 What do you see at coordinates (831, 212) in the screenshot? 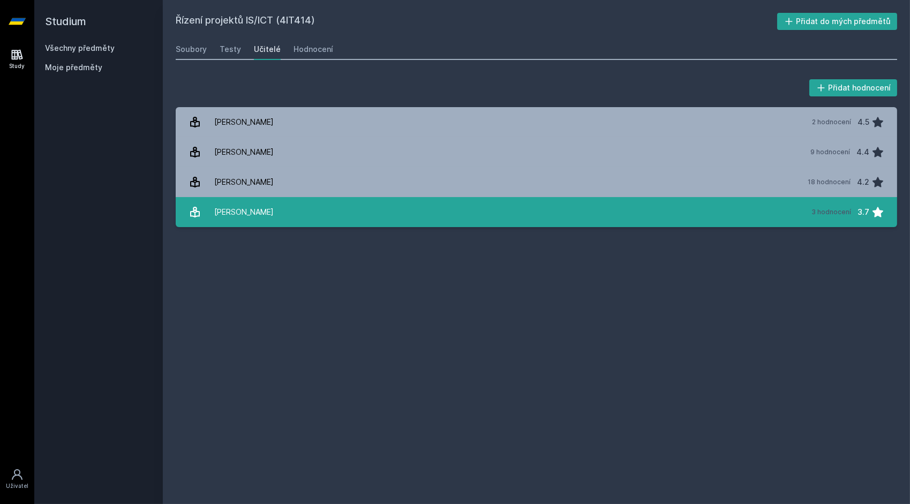
I see `div: 3 hodnocení` at bounding box center [831, 212].